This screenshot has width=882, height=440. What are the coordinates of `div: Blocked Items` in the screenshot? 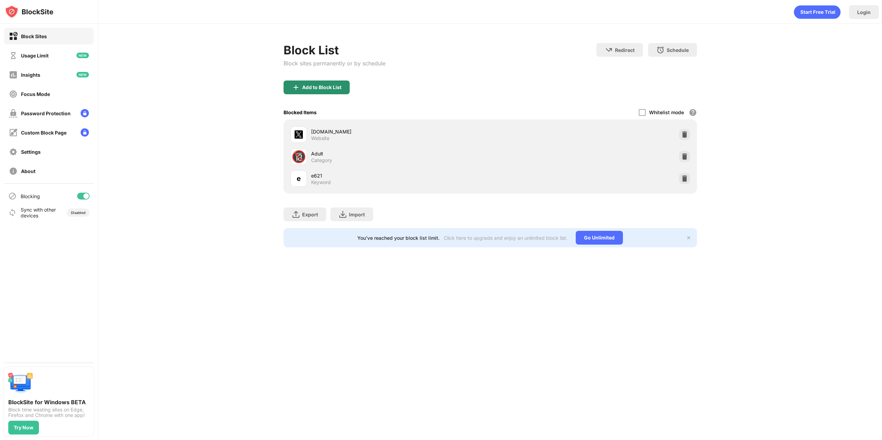 It's located at (300, 112).